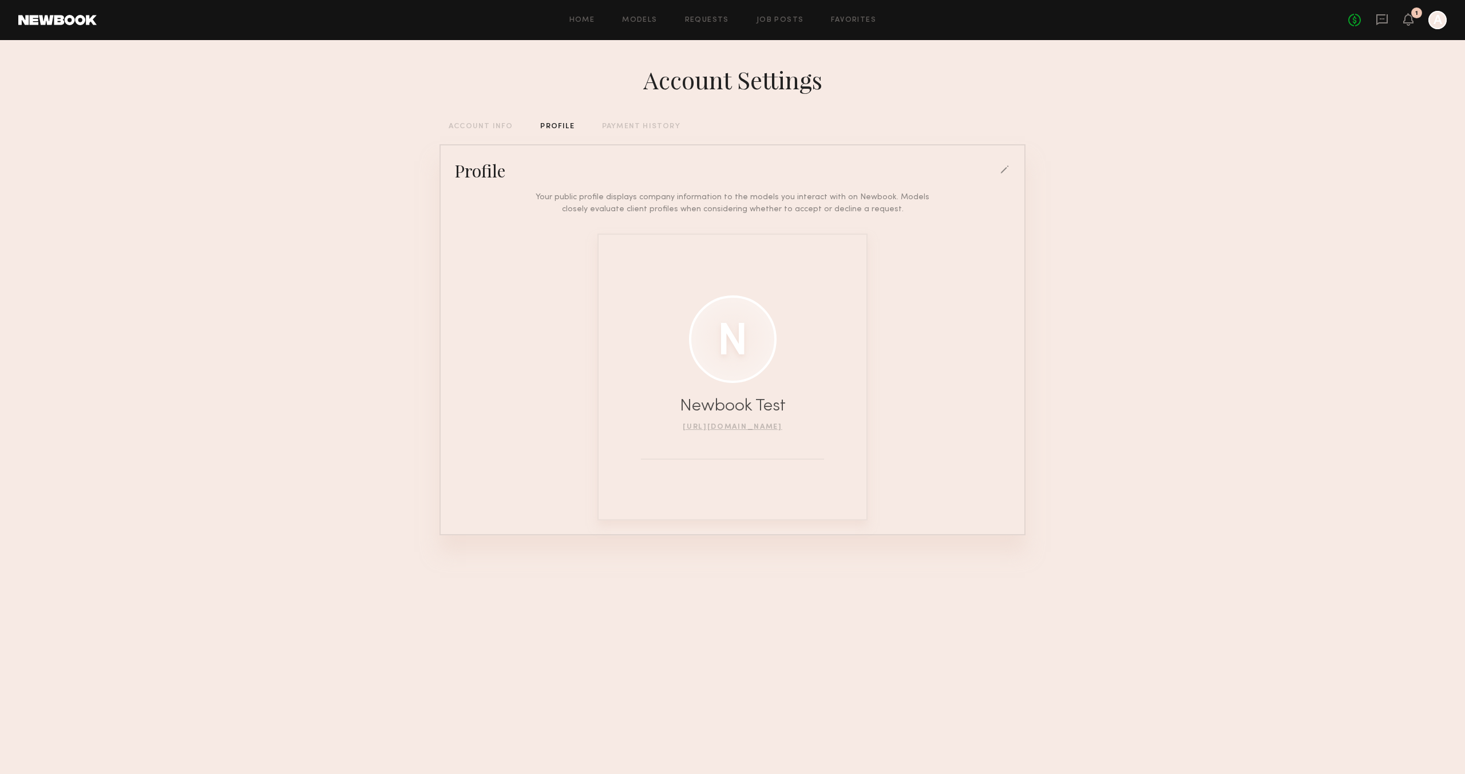  What do you see at coordinates (641, 126) in the screenshot?
I see `div: PAYMENT HISTORY` at bounding box center [641, 126].